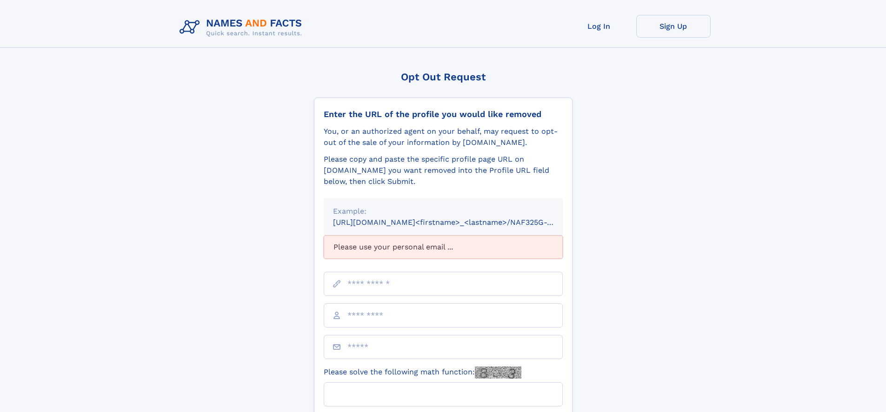 This screenshot has width=886, height=412. What do you see at coordinates (443, 247) in the screenshot?
I see `div: Please use your personal email ...` at bounding box center [443, 247].